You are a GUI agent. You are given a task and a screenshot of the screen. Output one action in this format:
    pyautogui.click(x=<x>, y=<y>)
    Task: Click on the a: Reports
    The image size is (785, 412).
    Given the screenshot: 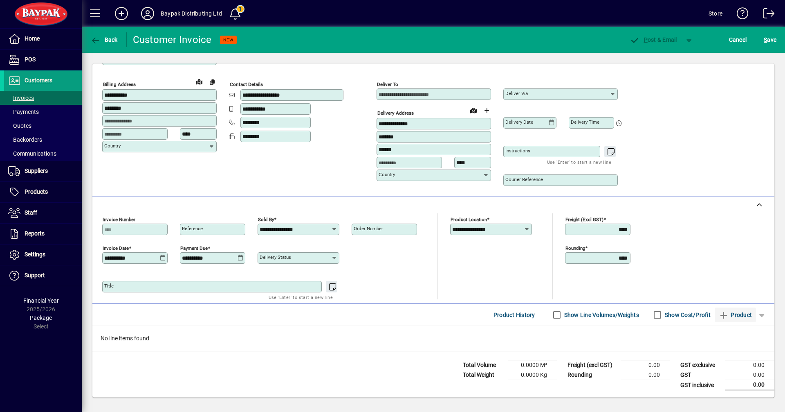 What is the action you would take?
    pyautogui.click(x=43, y=234)
    